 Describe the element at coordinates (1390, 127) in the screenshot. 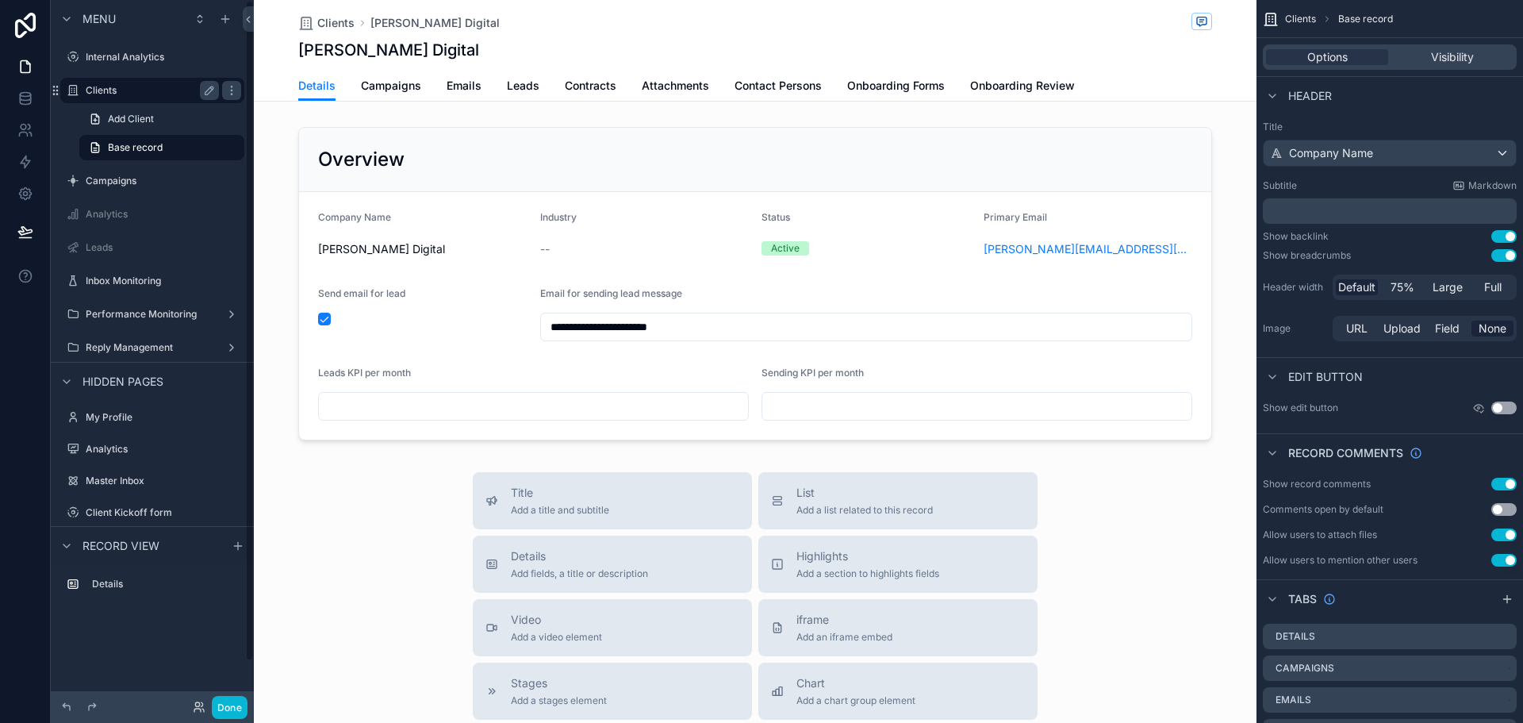

I see `label: Title` at that location.